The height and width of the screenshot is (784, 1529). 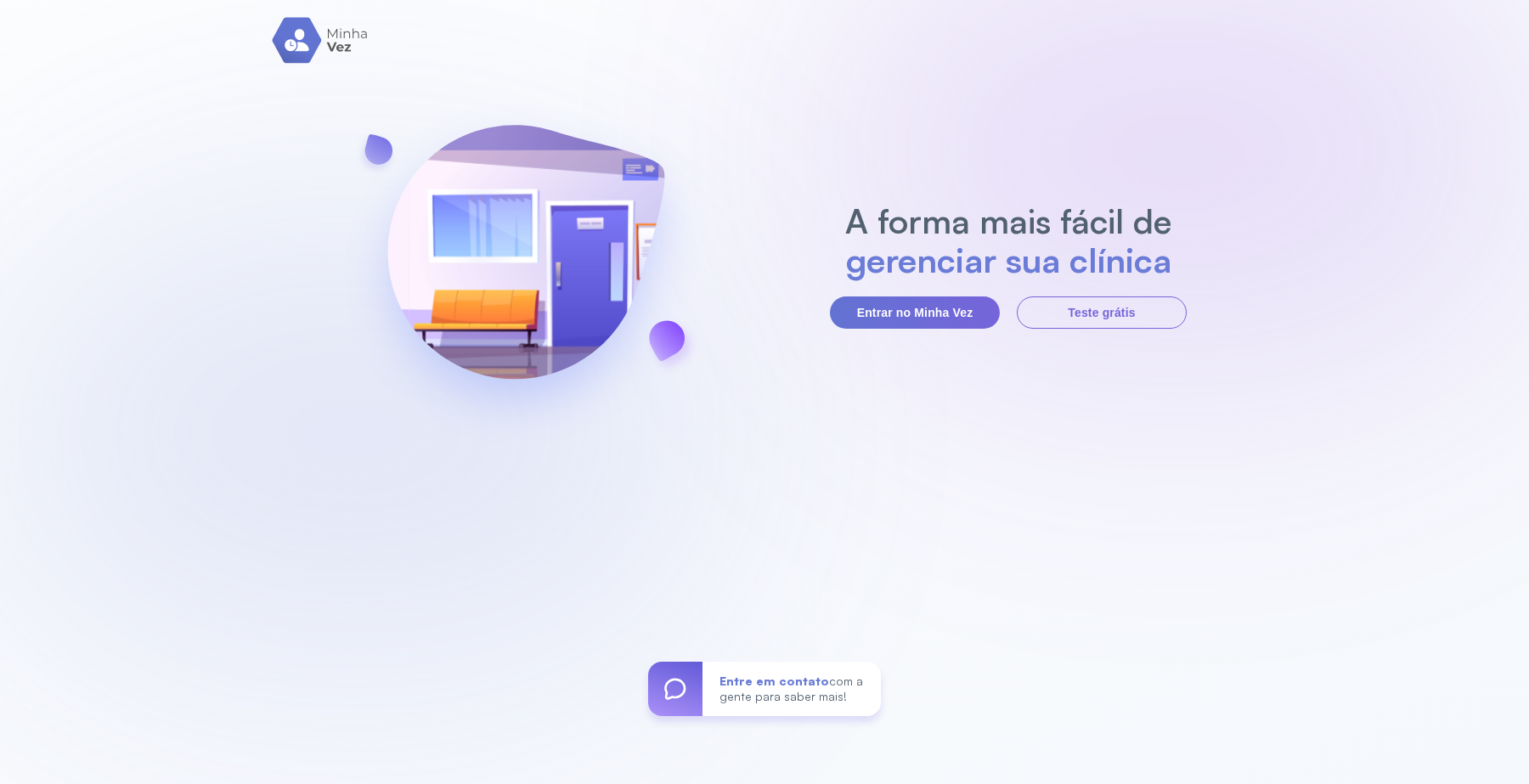 What do you see at coordinates (1009, 260) in the screenshot?
I see `h2: gerenciar sua clínica` at bounding box center [1009, 260].